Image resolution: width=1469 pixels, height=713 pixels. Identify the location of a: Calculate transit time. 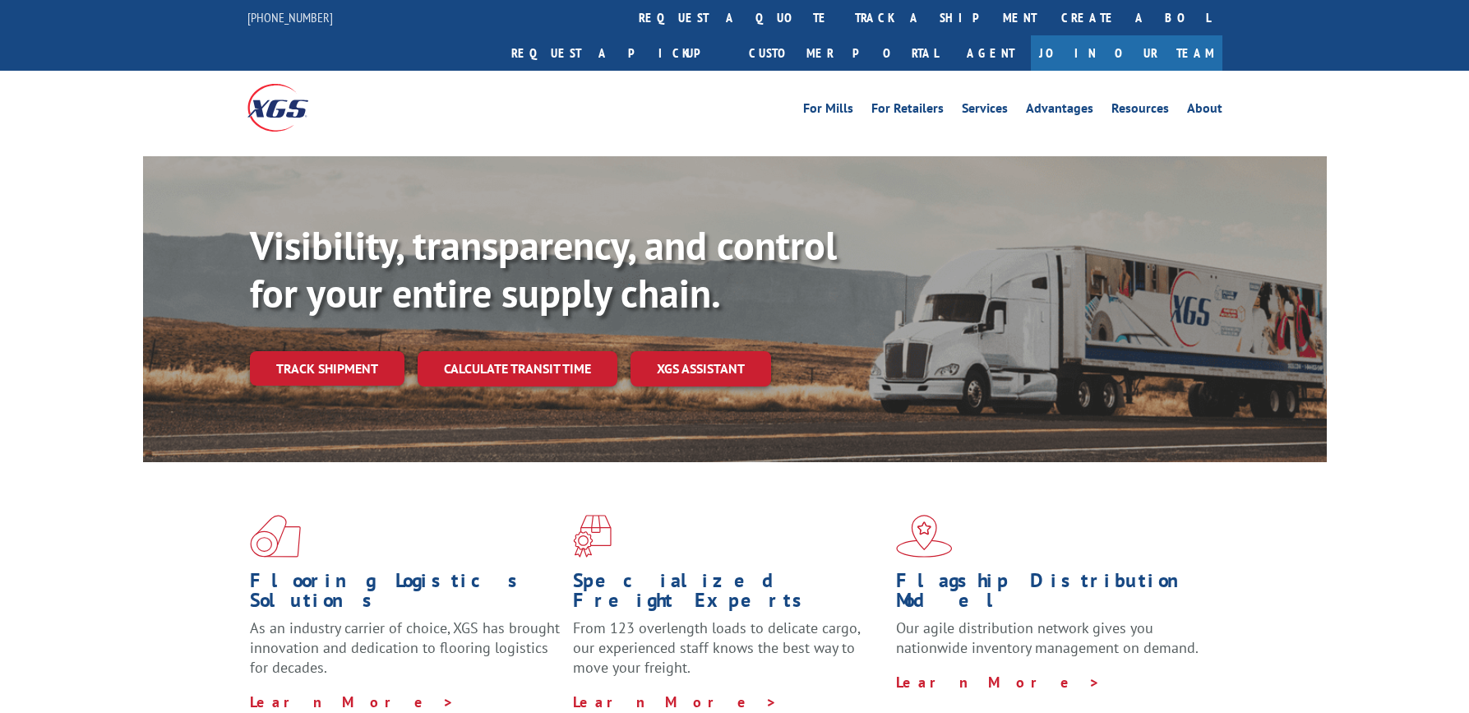
(517, 368).